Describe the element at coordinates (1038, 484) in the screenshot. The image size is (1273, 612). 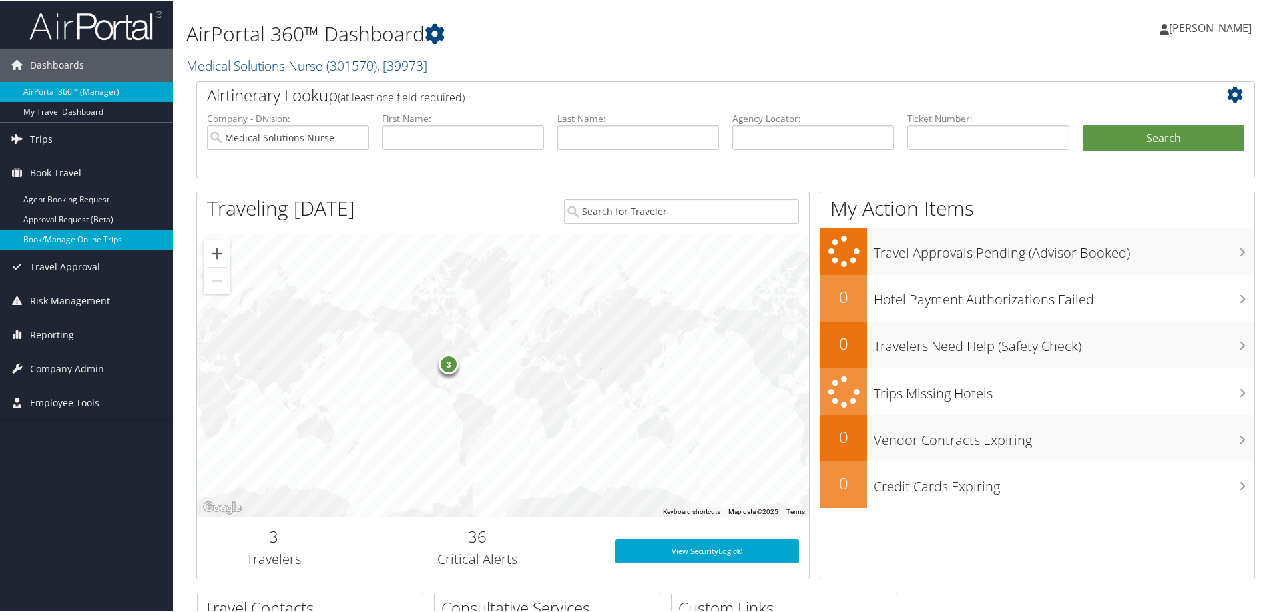
I see `a: 0Credit Cards Expiring` at that location.